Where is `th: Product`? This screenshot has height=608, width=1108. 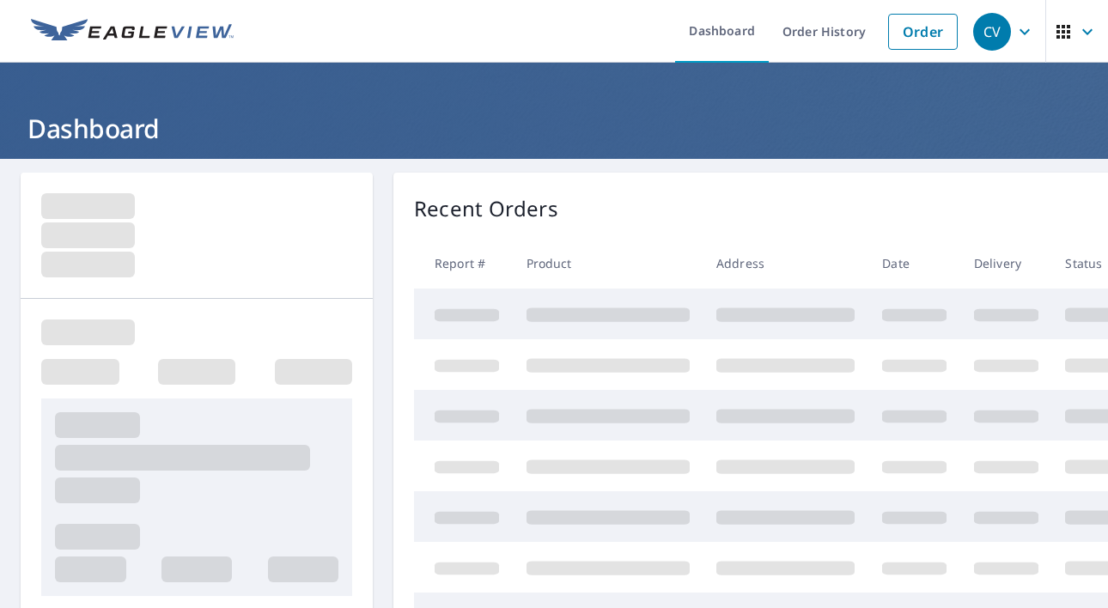 th: Product is located at coordinates (608, 263).